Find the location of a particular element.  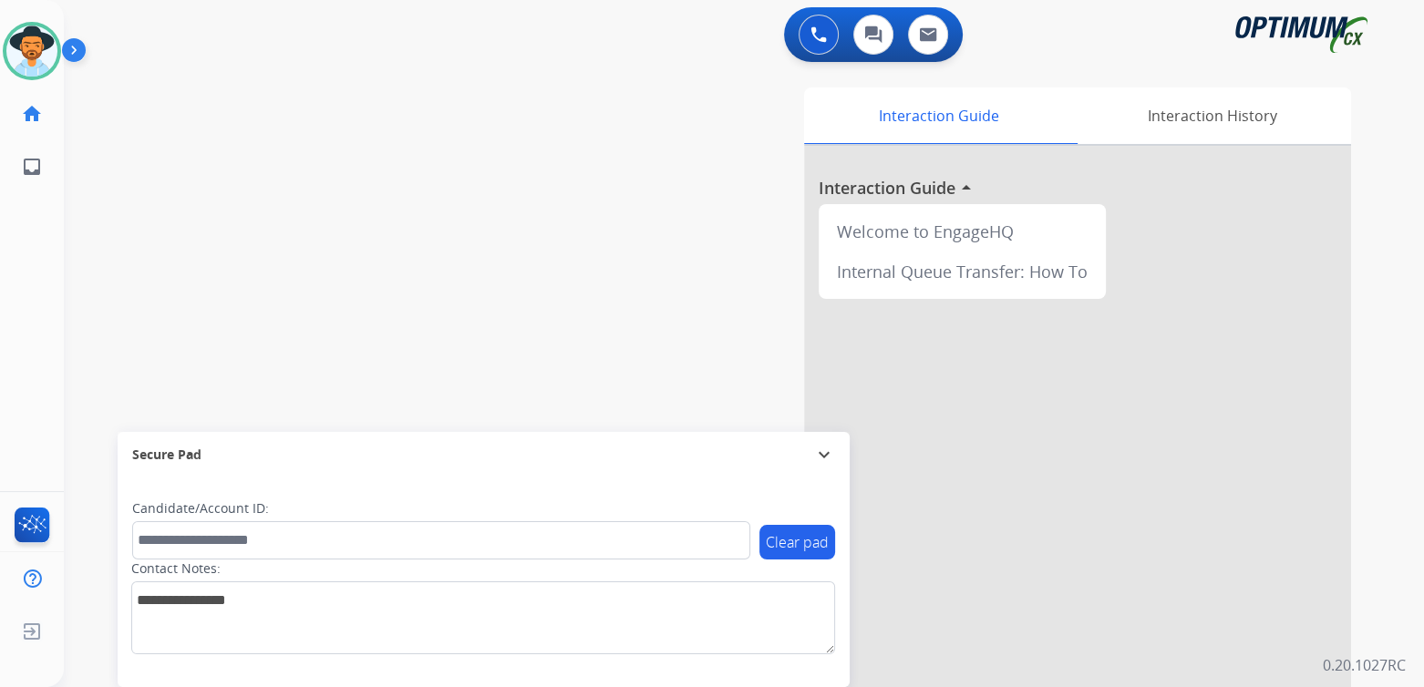

div: Interaction History is located at coordinates (1211, 116).